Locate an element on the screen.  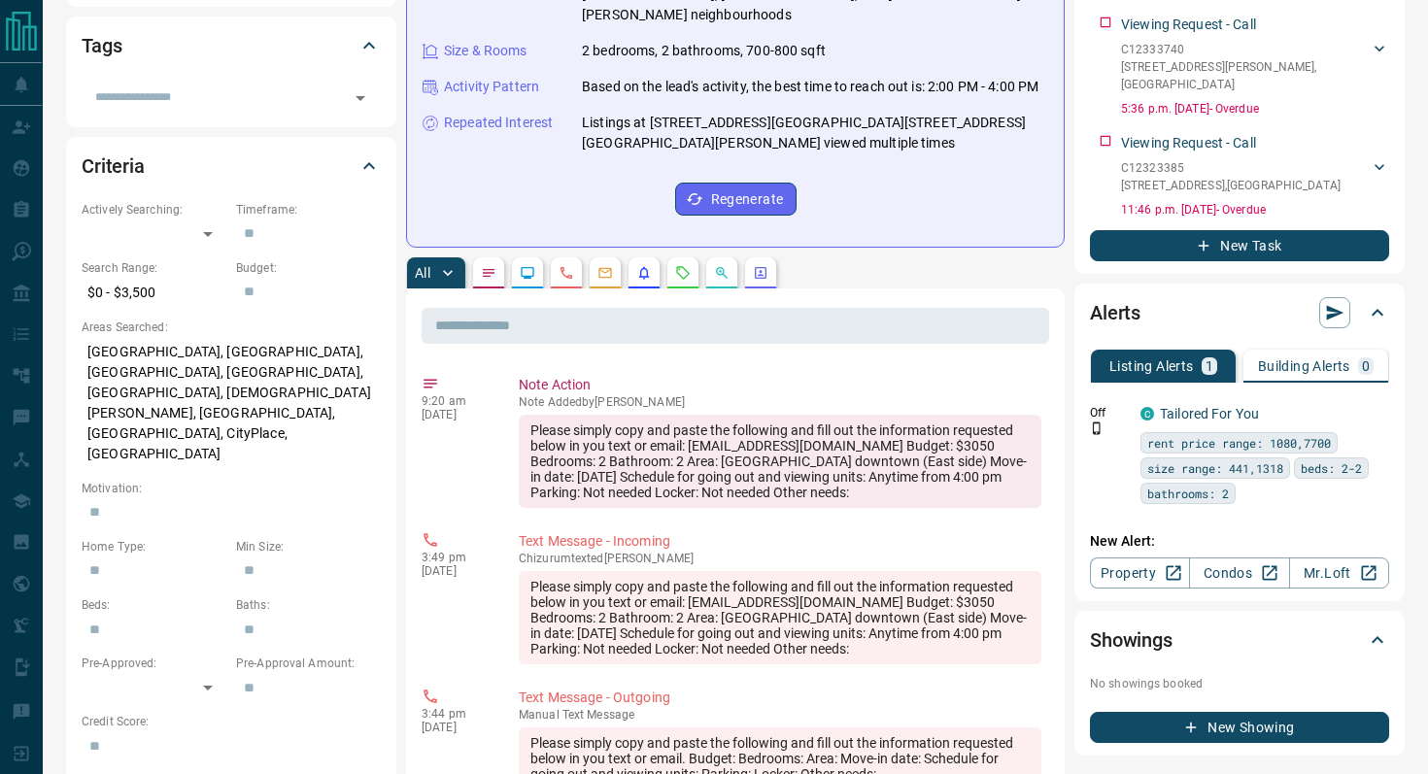
p: Activity Pattern is located at coordinates (492, 86).